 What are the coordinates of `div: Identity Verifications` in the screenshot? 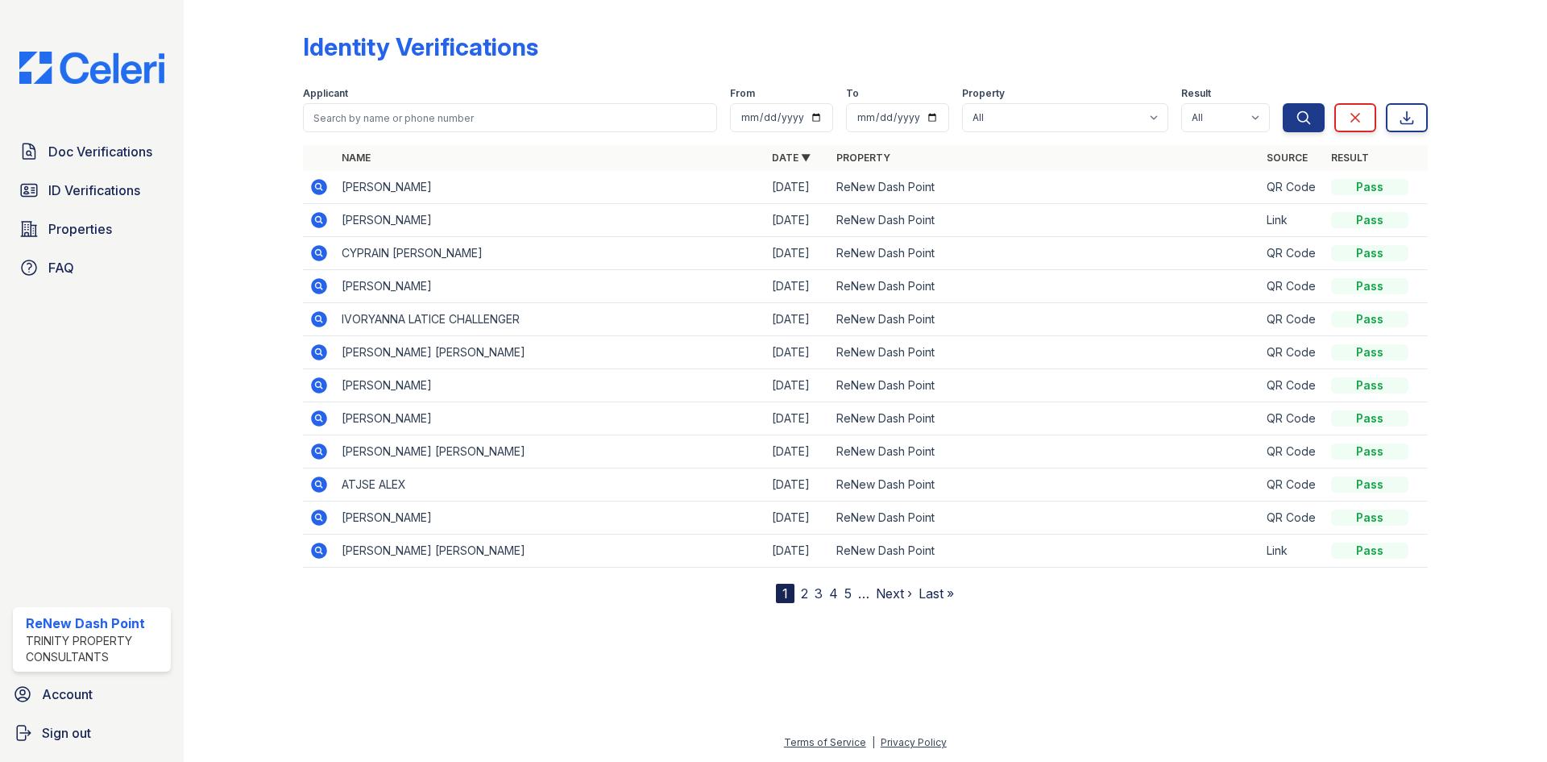 It's located at (421, 47).